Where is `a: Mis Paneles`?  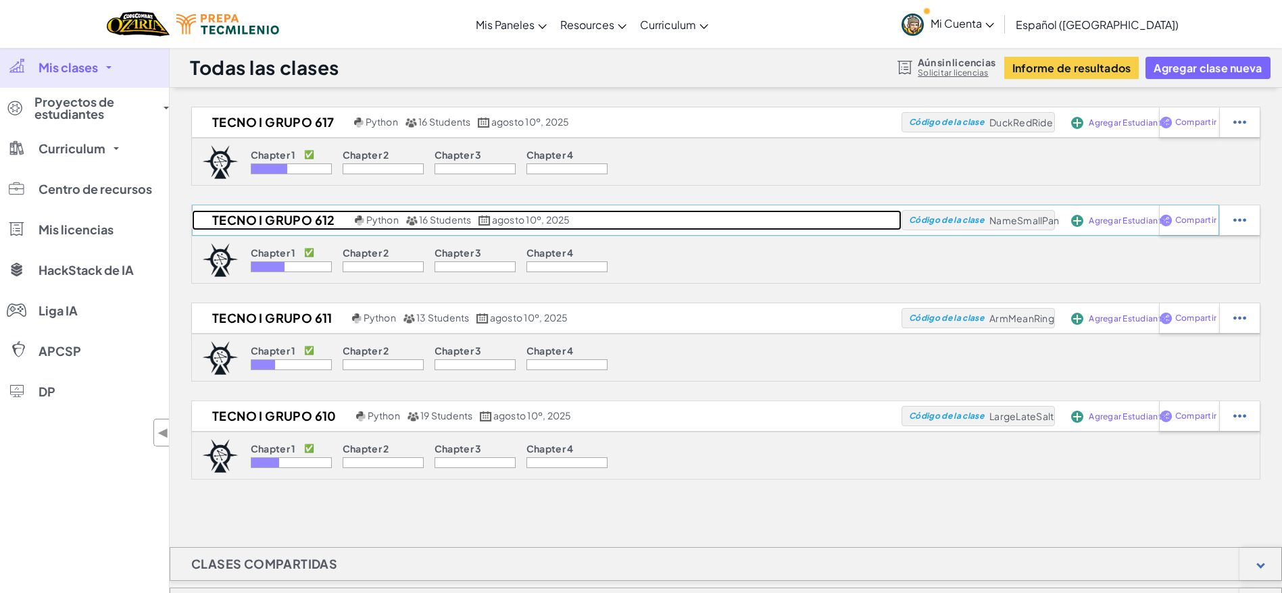 a: Mis Paneles is located at coordinates (511, 24).